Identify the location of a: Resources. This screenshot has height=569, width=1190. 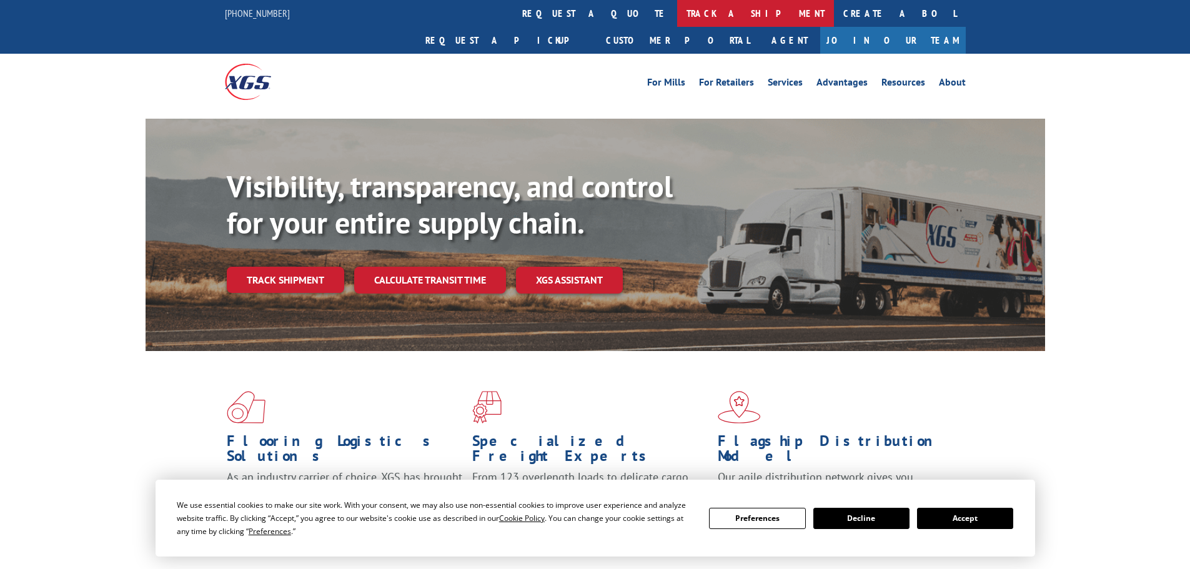
(904, 84).